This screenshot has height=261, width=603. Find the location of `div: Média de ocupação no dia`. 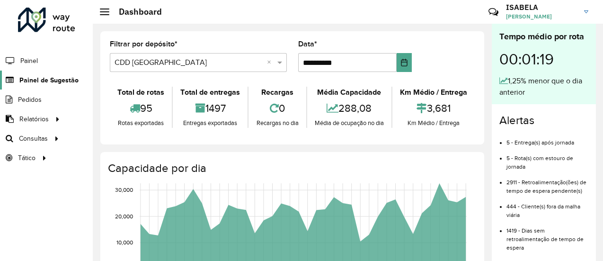

div: Média de ocupação no dia is located at coordinates (349, 123).